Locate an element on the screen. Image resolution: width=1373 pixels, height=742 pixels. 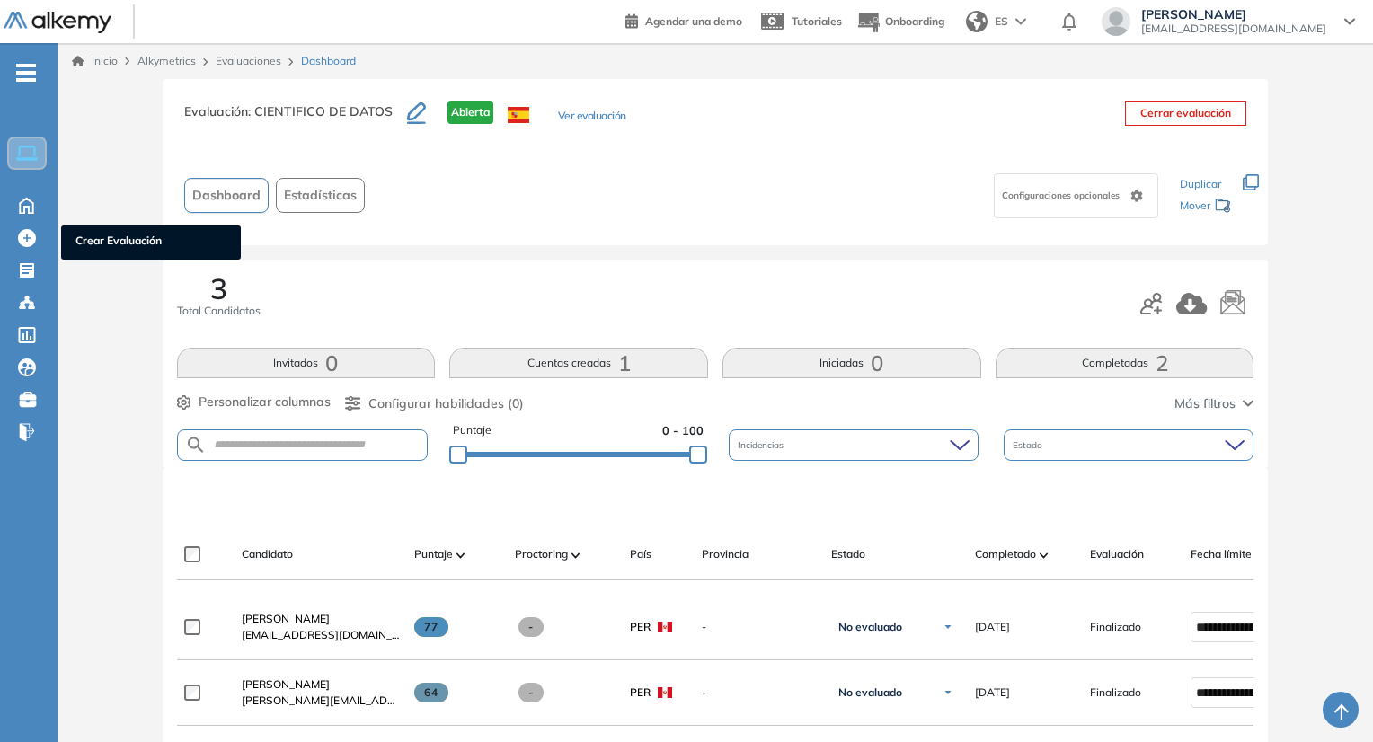
span: ES is located at coordinates (1001, 22).